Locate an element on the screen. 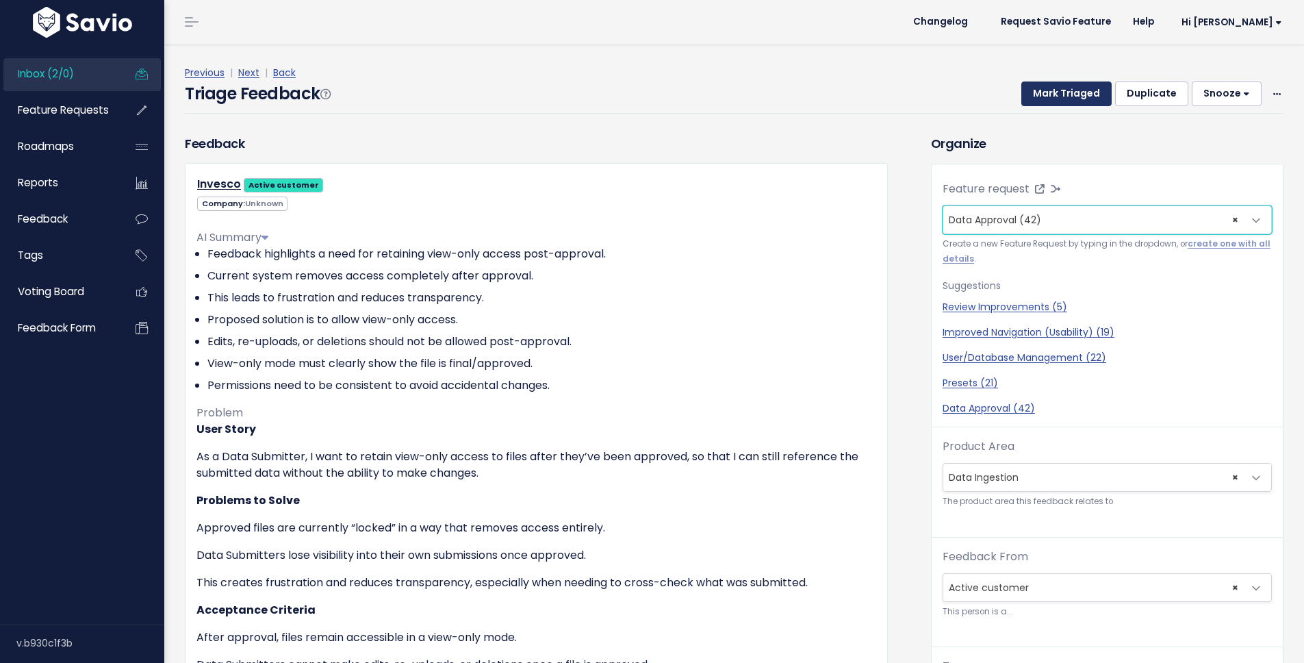  h3: Organize is located at coordinates (1107, 143).